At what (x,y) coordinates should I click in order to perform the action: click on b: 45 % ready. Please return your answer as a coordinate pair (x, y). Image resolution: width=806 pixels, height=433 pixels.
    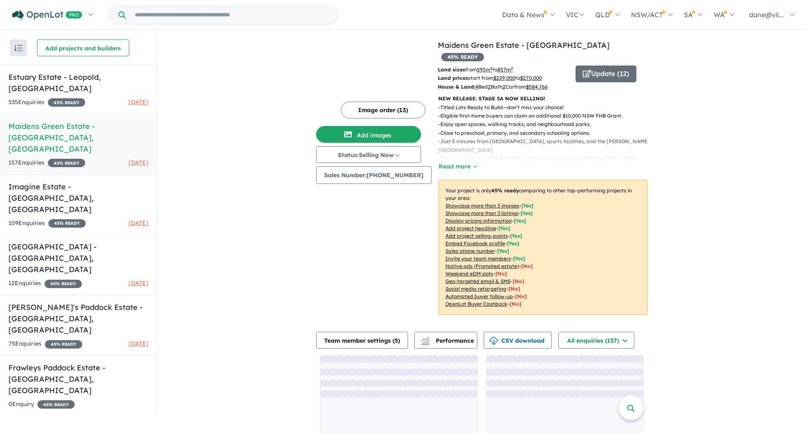
    Looking at the image, I should click on (505, 190).